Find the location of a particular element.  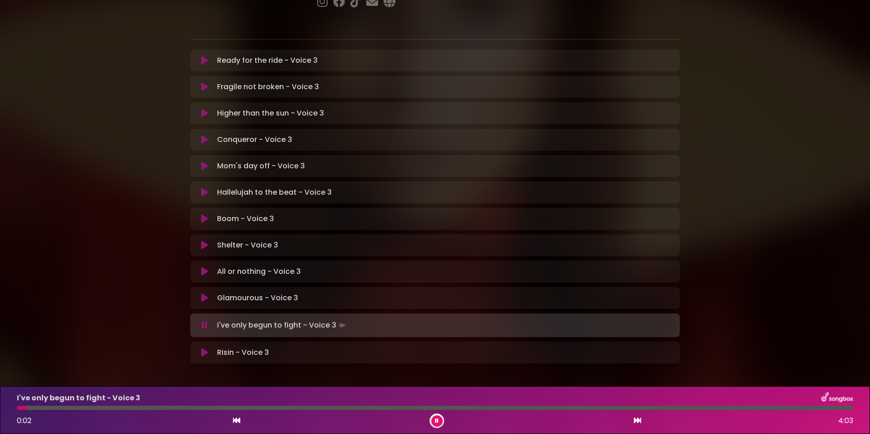

p: Mom's day off - Voice 3 is located at coordinates (261, 166).